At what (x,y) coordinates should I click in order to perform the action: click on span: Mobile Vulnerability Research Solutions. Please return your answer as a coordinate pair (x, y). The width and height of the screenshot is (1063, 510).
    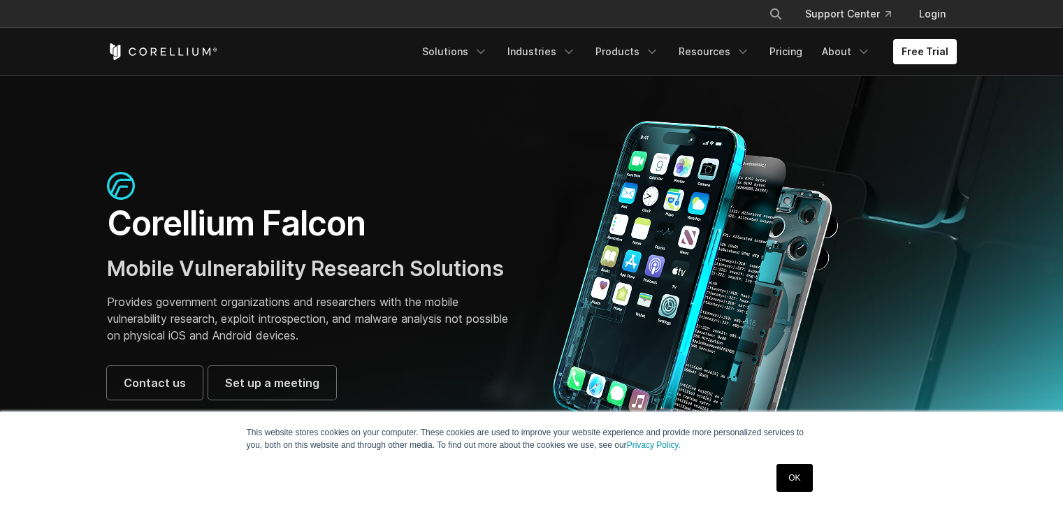
    Looking at the image, I should click on (305, 268).